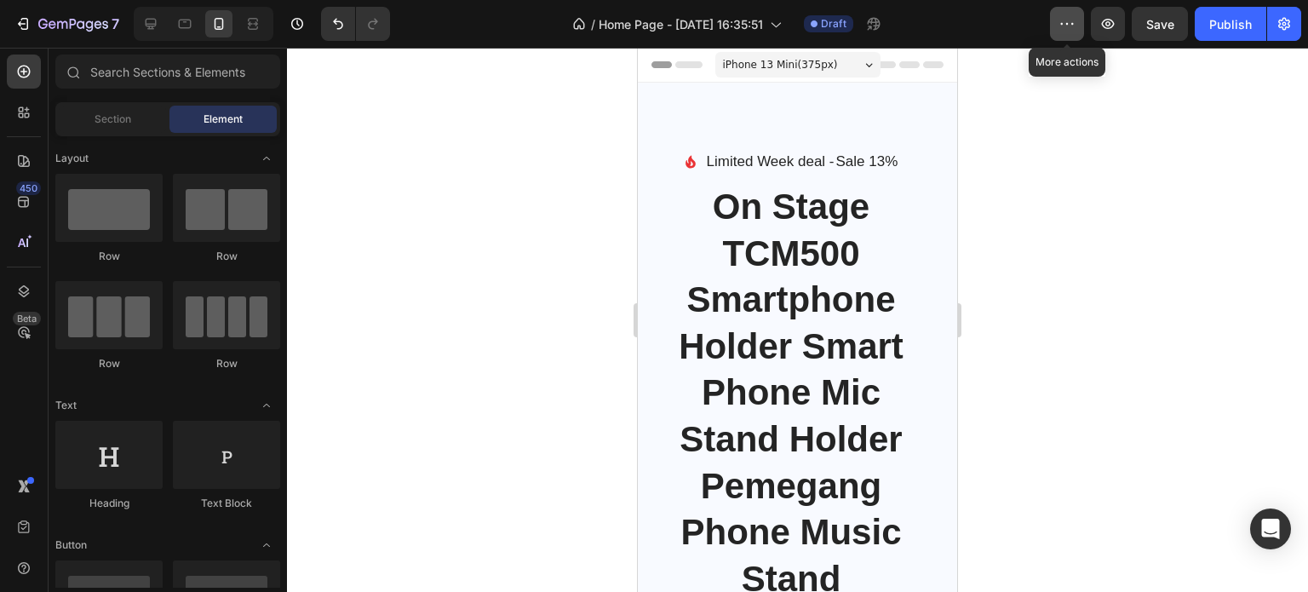  What do you see at coordinates (133, 114) in the screenshot?
I see `p: Limited Week deal -` at bounding box center [133, 114].